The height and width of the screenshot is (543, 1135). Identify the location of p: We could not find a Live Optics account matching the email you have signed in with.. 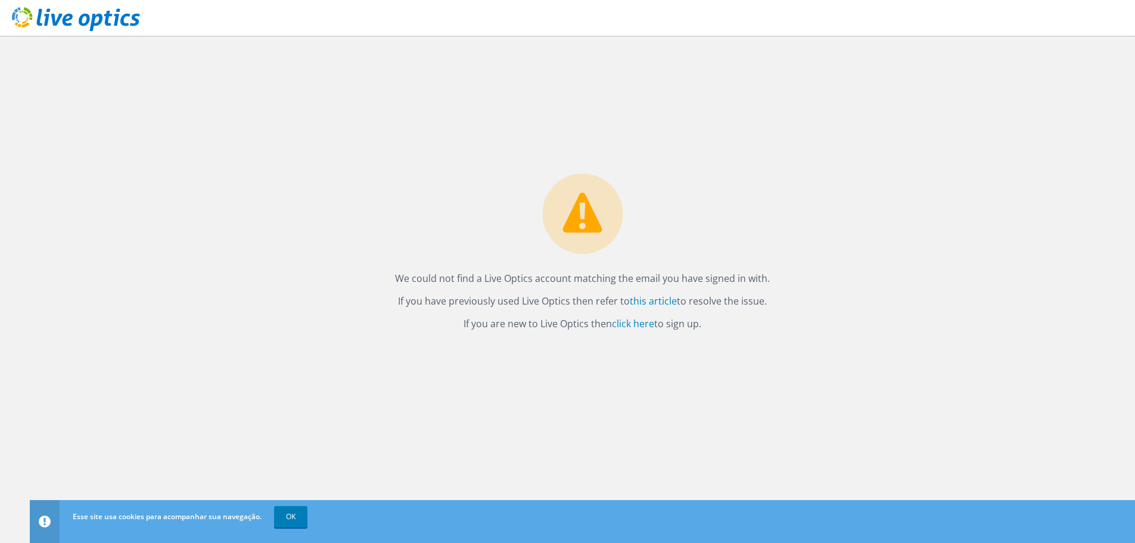
(582, 278).